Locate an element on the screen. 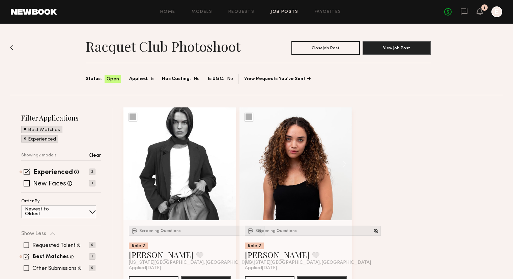 Image resolution: width=513 pixels, height=279 pixels. span: Has Casting: is located at coordinates (177, 79).